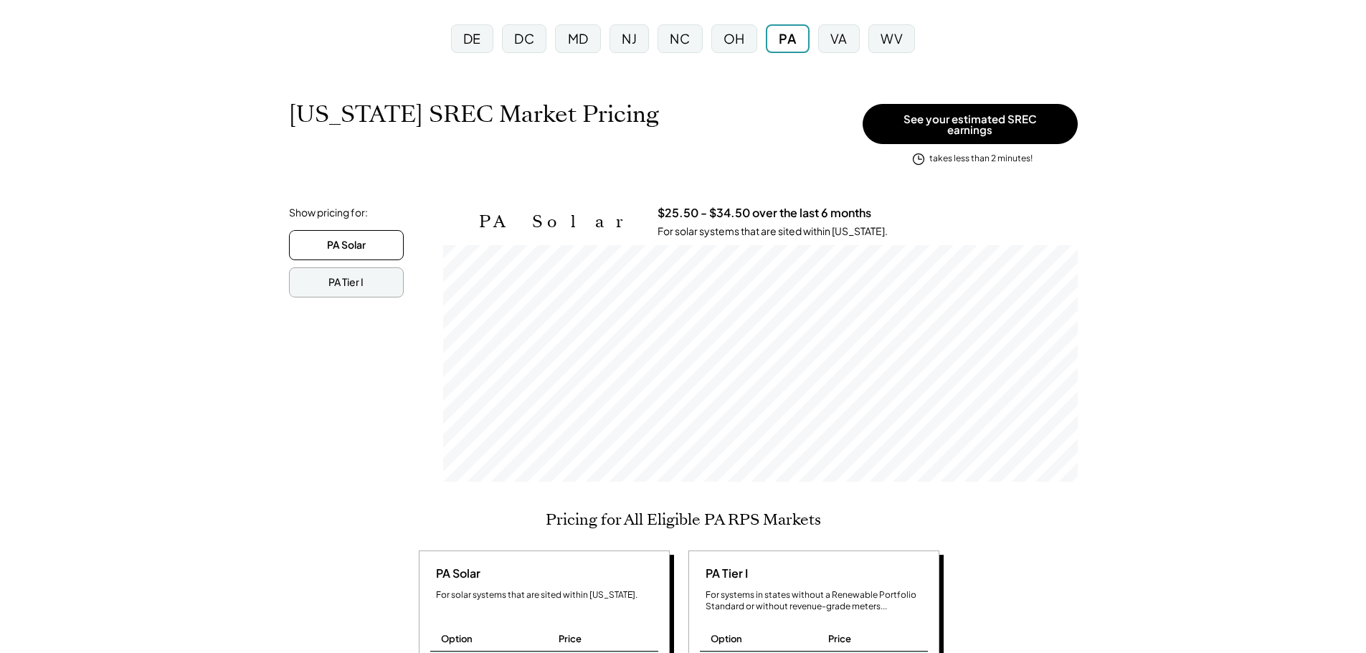  What do you see at coordinates (817, 602) in the screenshot?
I see `div: For systems in states without a Renewable Portfolio Standard or without revenue-grade meters...` at bounding box center [817, 602].